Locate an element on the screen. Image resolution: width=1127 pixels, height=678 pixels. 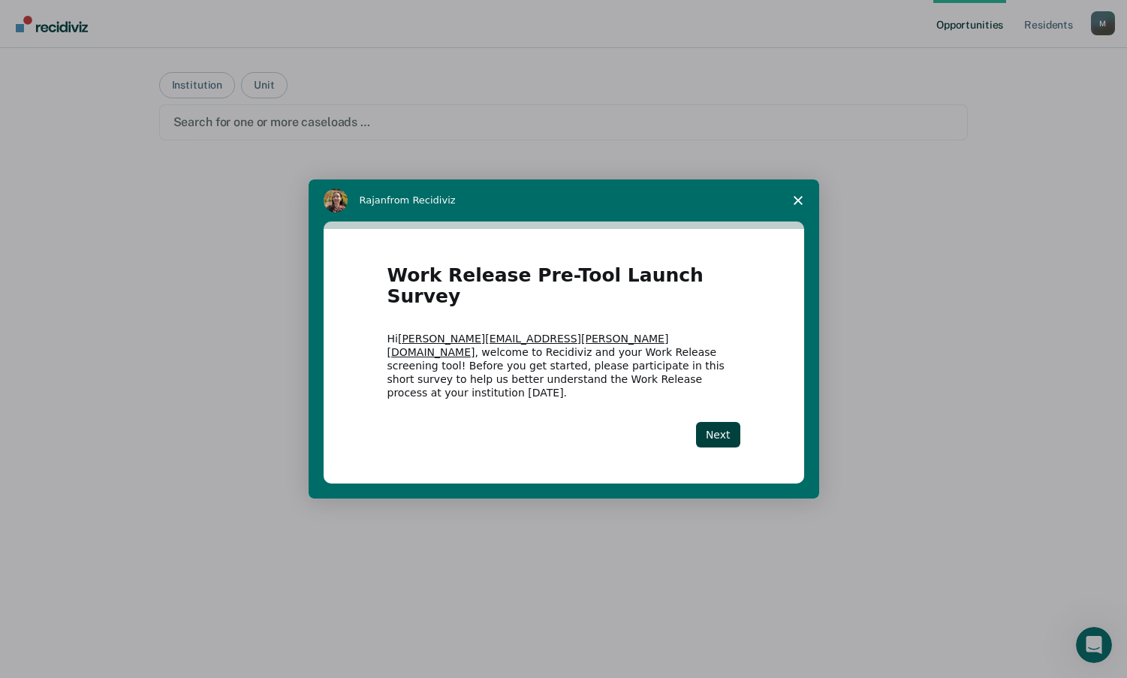
span: from Recidiviz is located at coordinates (421, 200).